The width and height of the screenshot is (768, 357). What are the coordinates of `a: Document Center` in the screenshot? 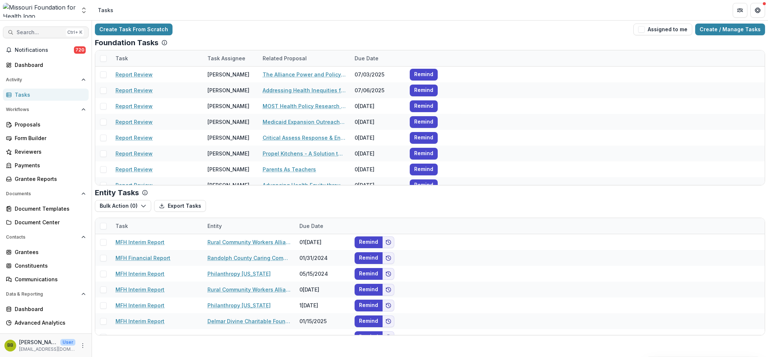 It's located at (46, 222).